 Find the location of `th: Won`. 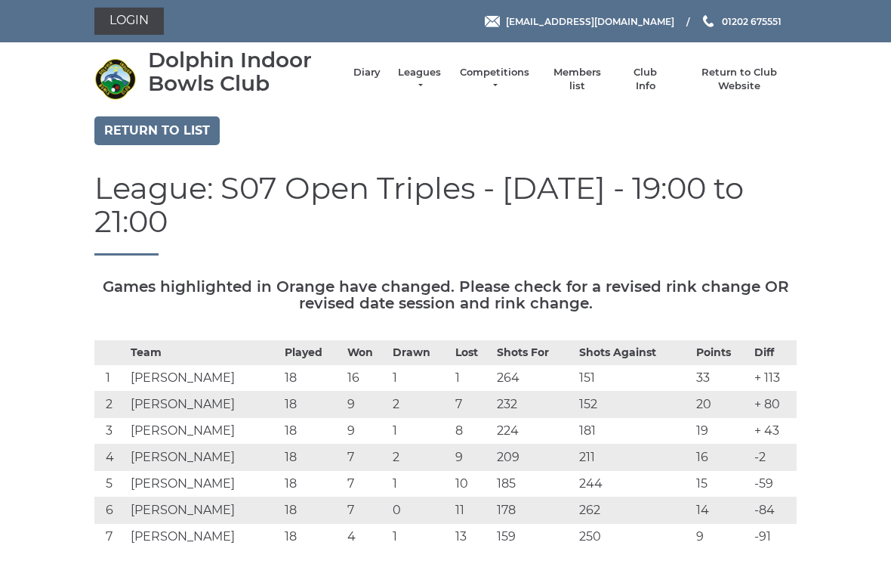

th: Won is located at coordinates (366, 352).